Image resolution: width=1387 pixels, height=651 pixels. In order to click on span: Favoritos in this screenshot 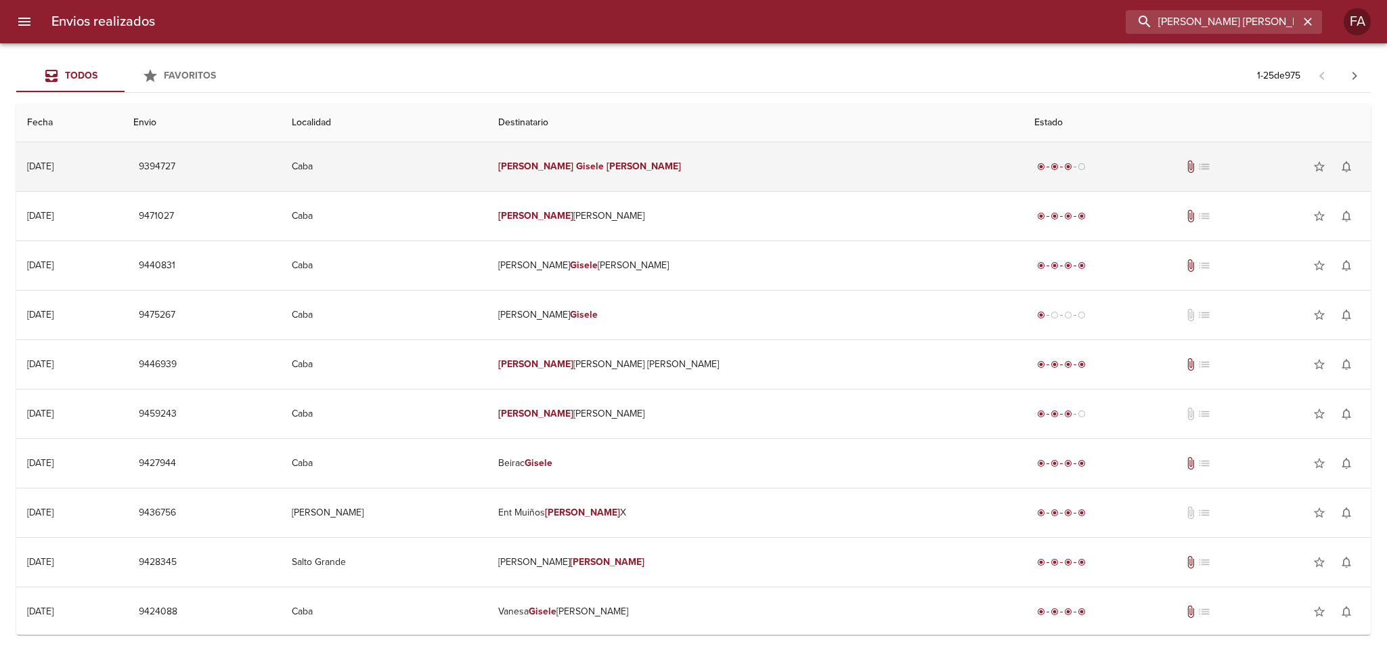, I will do `click(190, 75)`.